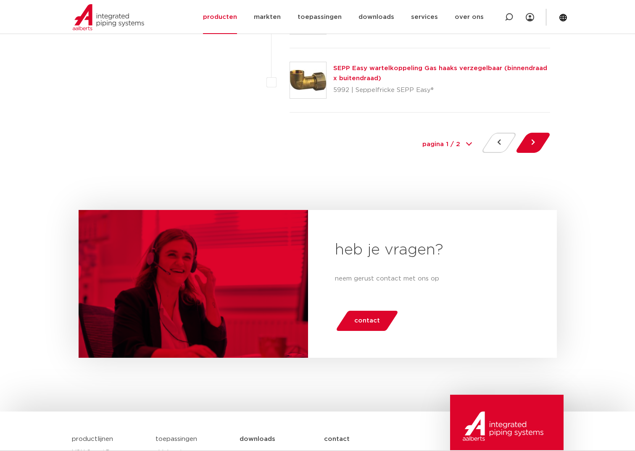  Describe the element at coordinates (282, 440) in the screenshot. I see `a: downloads` at that location.